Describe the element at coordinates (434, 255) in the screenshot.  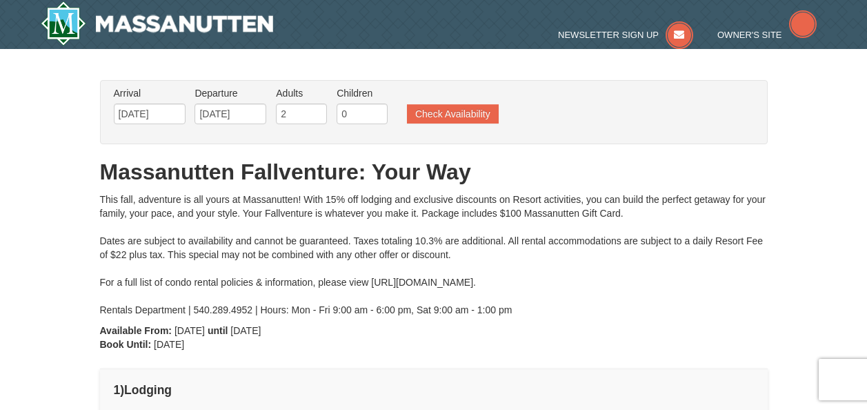
I see `div: This fall, adventure is all yours at Massanutten! With 15% off lodging and exclusive discounts on...` at that location.